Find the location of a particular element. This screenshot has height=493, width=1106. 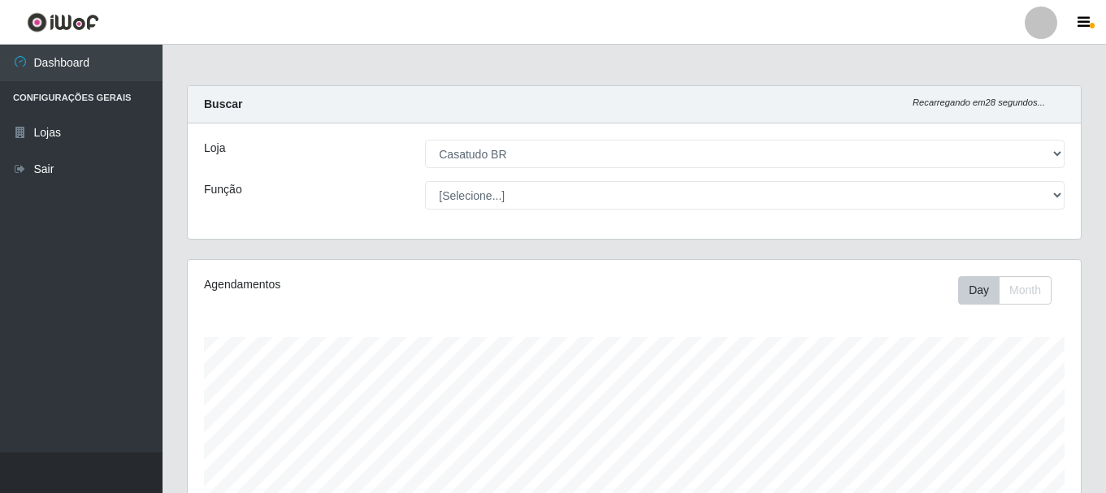

label: Função is located at coordinates (223, 189).